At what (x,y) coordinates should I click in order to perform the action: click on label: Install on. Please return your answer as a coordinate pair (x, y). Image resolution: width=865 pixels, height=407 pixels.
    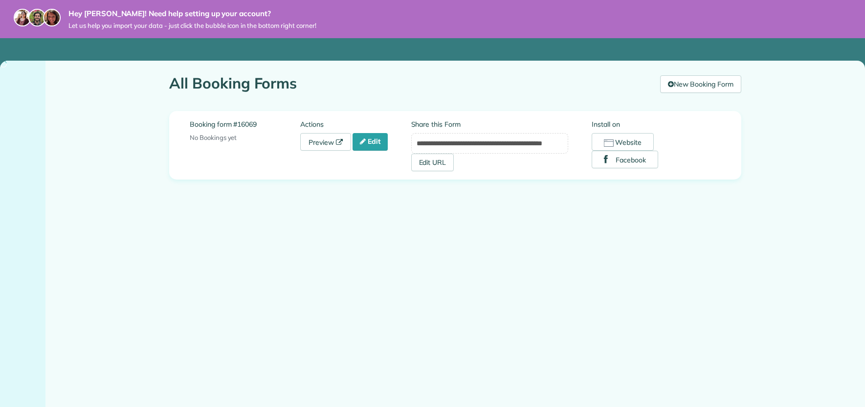
    Looking at the image, I should click on (656, 124).